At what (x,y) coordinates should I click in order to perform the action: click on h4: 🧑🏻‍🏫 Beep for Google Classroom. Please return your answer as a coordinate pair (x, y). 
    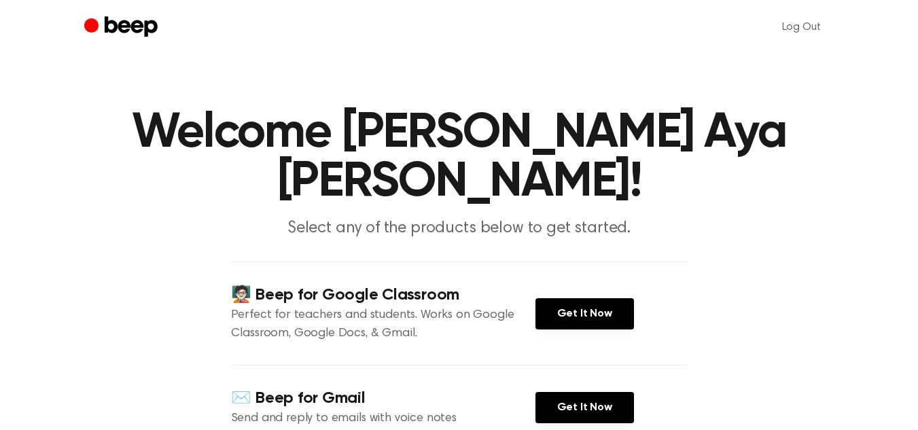
    Looking at the image, I should click on (383, 295).